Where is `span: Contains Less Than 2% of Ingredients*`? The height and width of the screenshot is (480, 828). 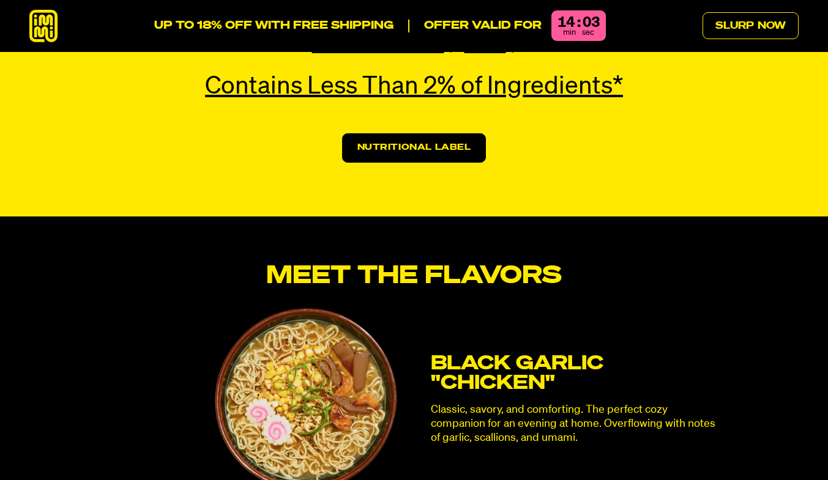
span: Contains Less Than 2% of Ingredients* is located at coordinates (414, 87).